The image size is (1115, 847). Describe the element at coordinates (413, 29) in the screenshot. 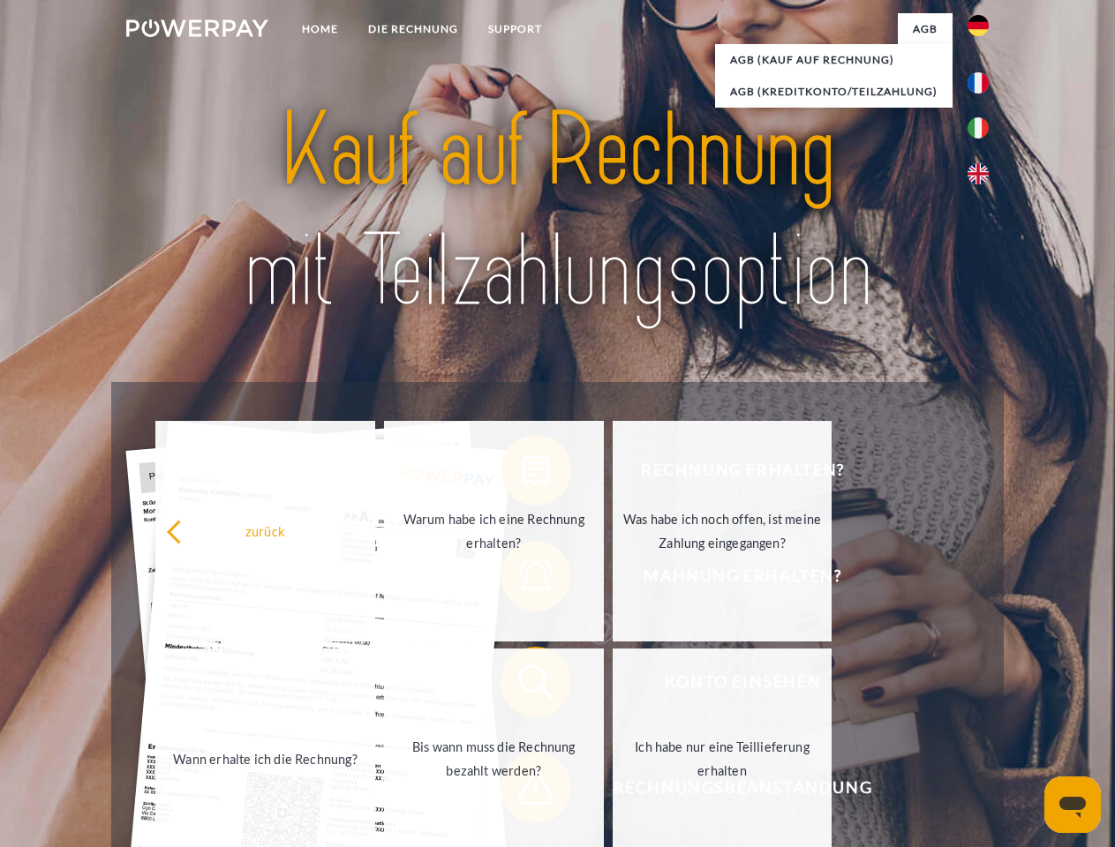

I see `a: DIE RECHNUNG` at that location.